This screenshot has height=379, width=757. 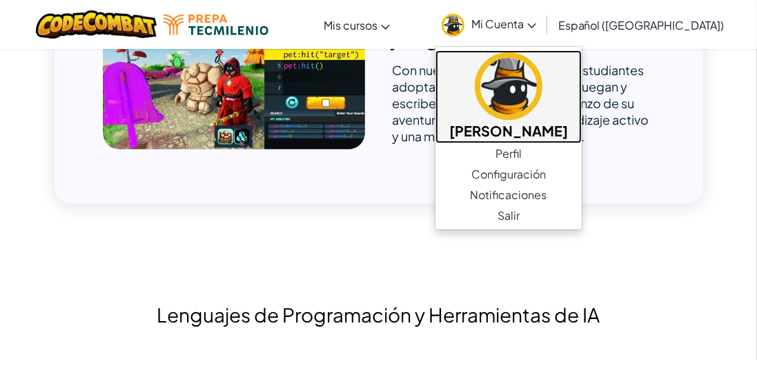 What do you see at coordinates (508, 216) in the screenshot?
I see `a: Salir` at bounding box center [508, 216].